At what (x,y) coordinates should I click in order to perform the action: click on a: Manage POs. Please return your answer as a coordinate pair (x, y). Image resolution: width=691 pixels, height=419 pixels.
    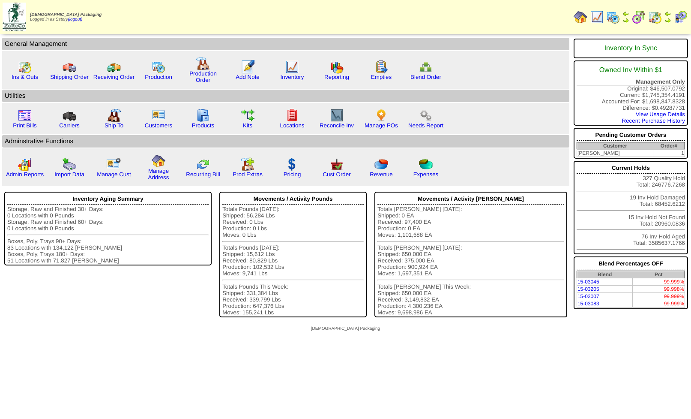
    Looking at the image, I should click on (381, 125).